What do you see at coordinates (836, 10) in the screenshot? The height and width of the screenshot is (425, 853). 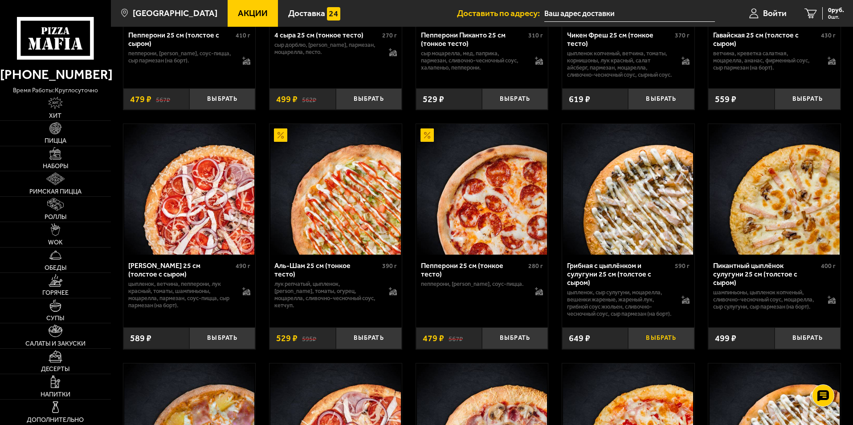 I see `span: 0 руб.` at bounding box center [836, 10].